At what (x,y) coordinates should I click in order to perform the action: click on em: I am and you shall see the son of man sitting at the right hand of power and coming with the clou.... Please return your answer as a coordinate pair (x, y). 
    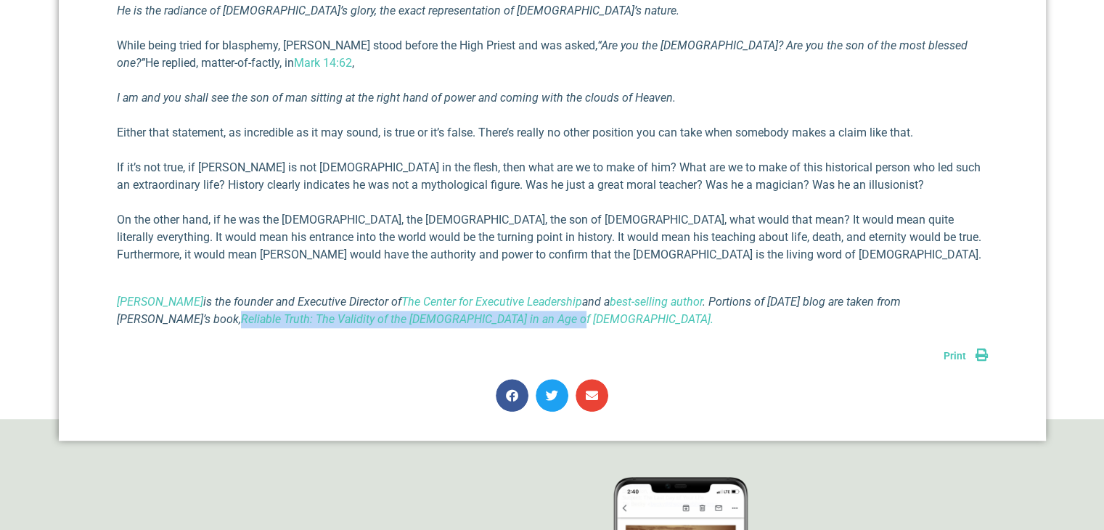
    Looking at the image, I should click on (396, 97).